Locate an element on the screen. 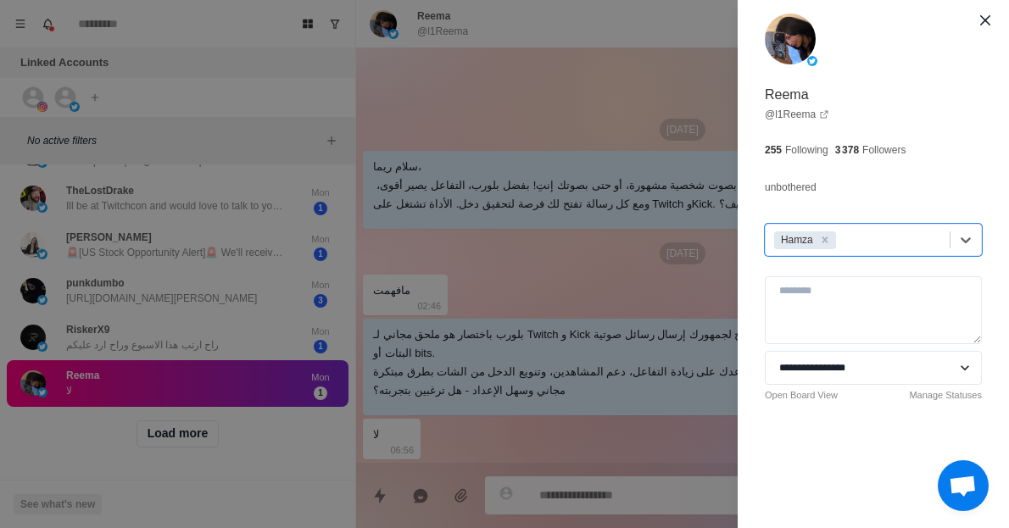 This screenshot has width=1009, height=528. div: Hamza is located at coordinates (796, 240).